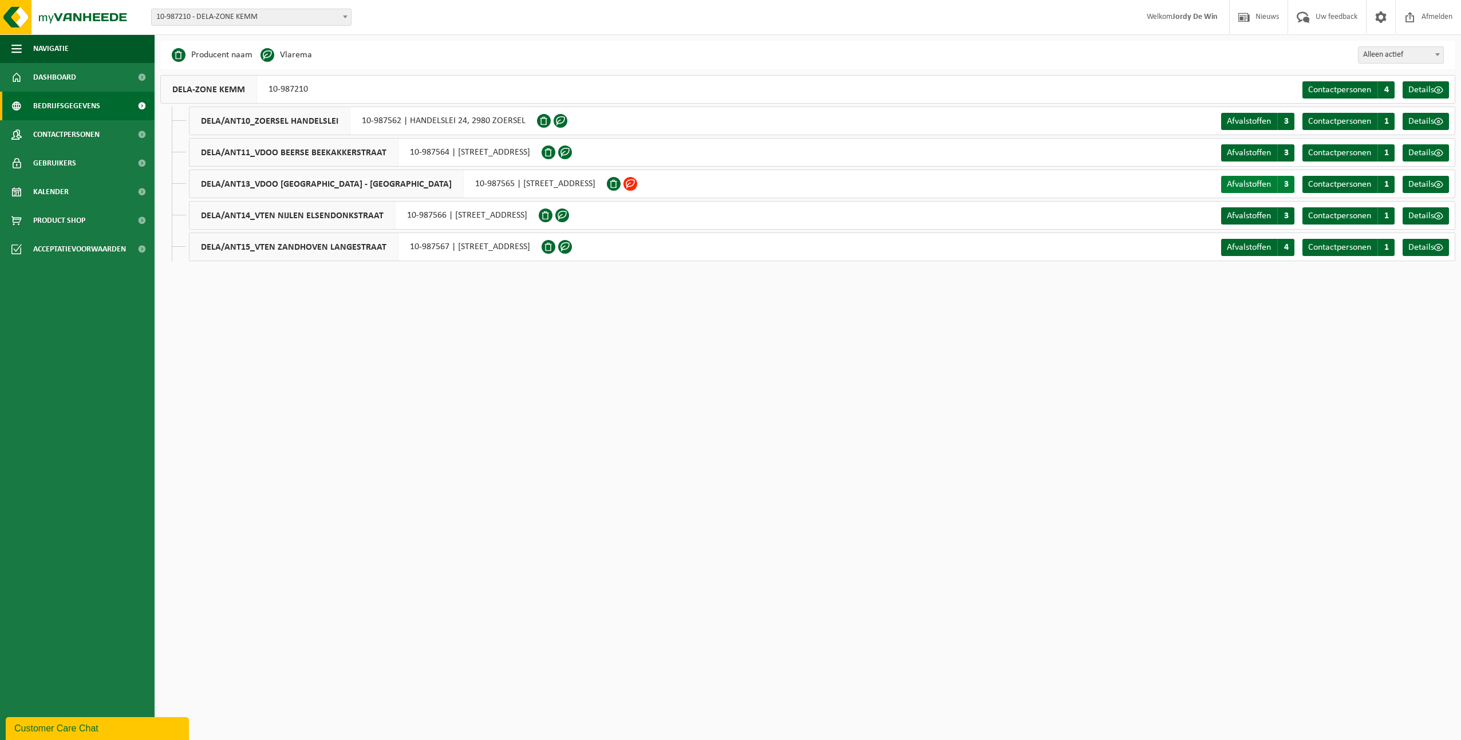 The image size is (1461, 740). Describe the element at coordinates (92, 14) in the screenshot. I see `div: Customer Care Chat` at that location.